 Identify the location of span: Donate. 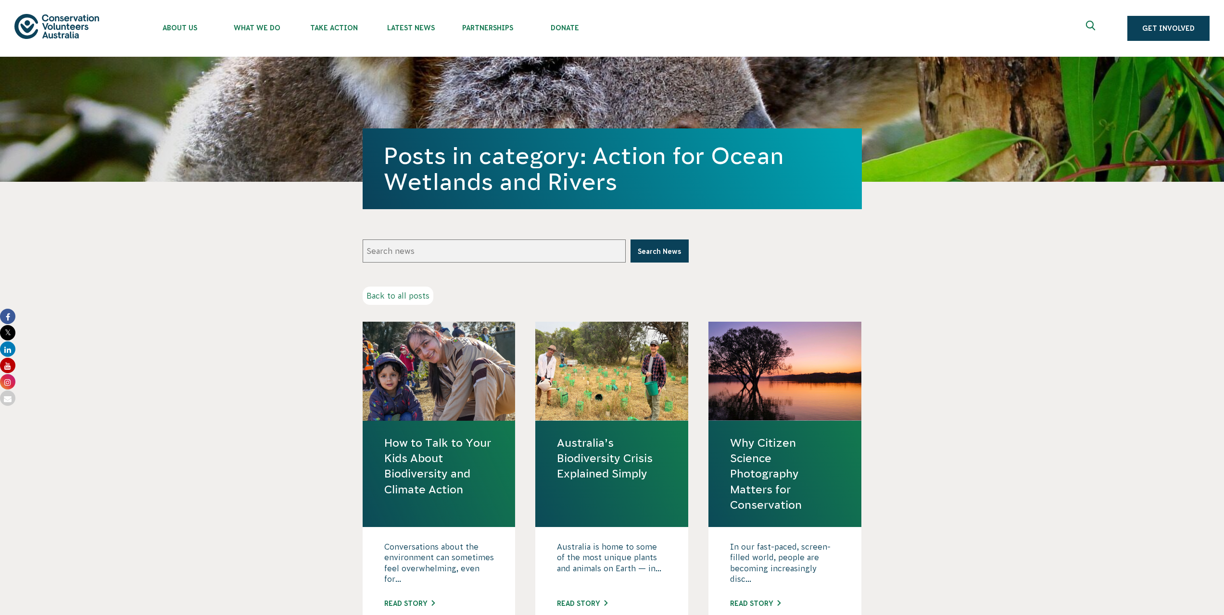
(565, 28).